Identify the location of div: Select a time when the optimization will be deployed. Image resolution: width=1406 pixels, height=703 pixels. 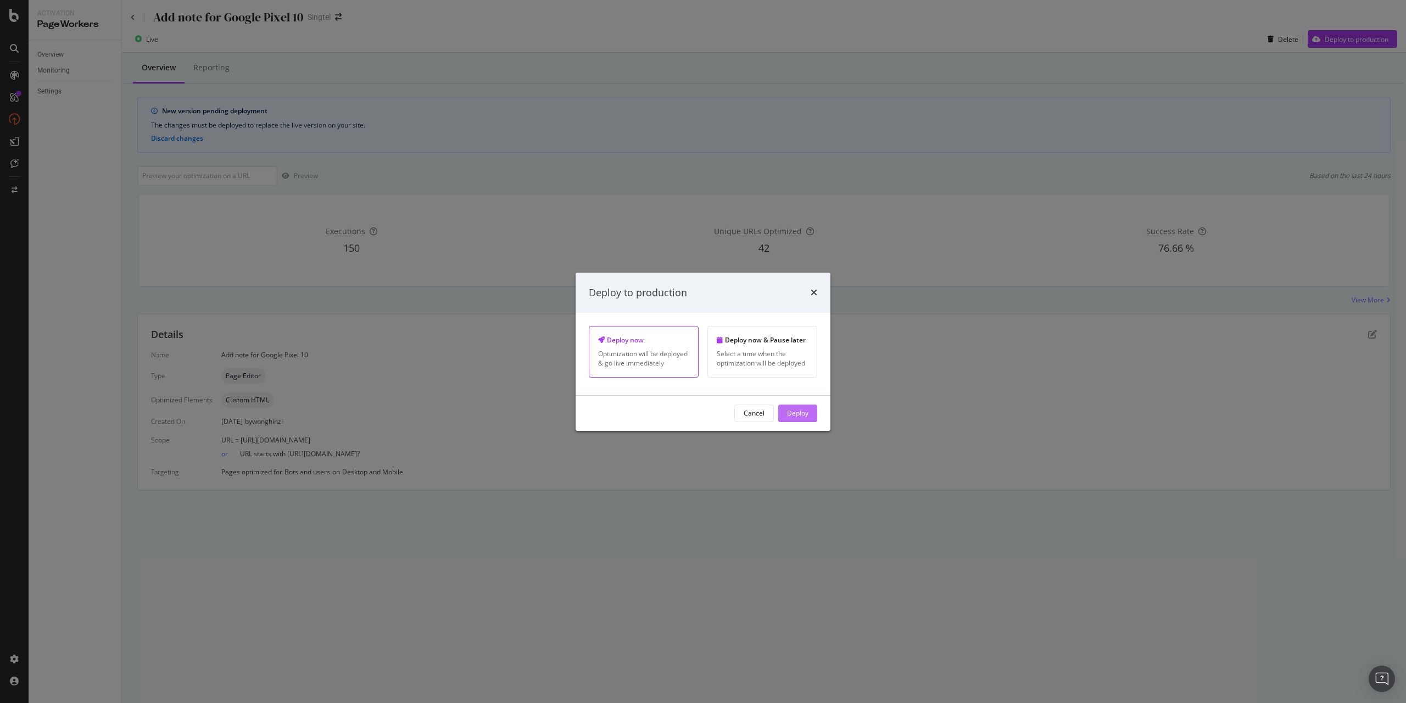
(763, 358).